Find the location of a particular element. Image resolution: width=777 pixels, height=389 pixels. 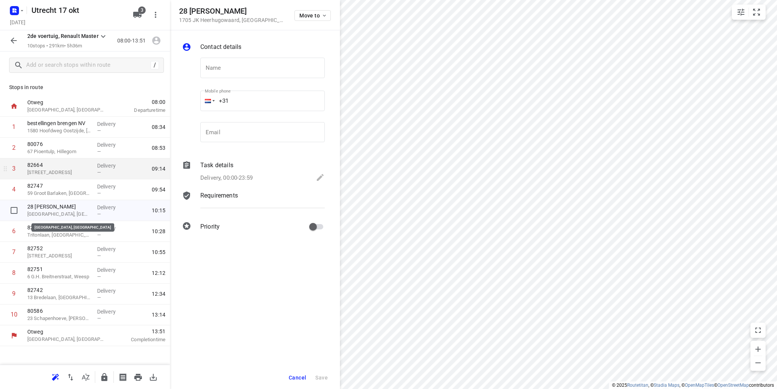

span: Cancel is located at coordinates (297, 378).